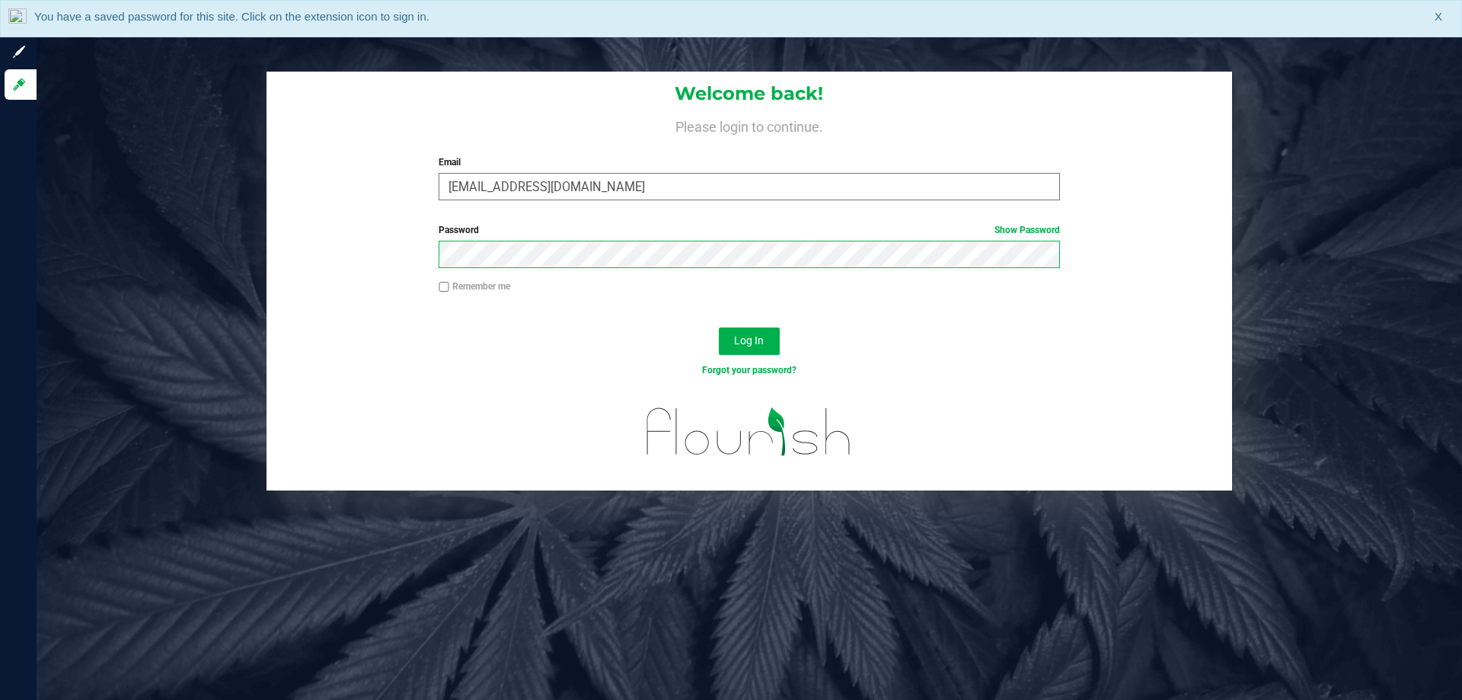 The width and height of the screenshot is (1462, 700). I want to click on h1: Welcome back!, so click(750, 94).